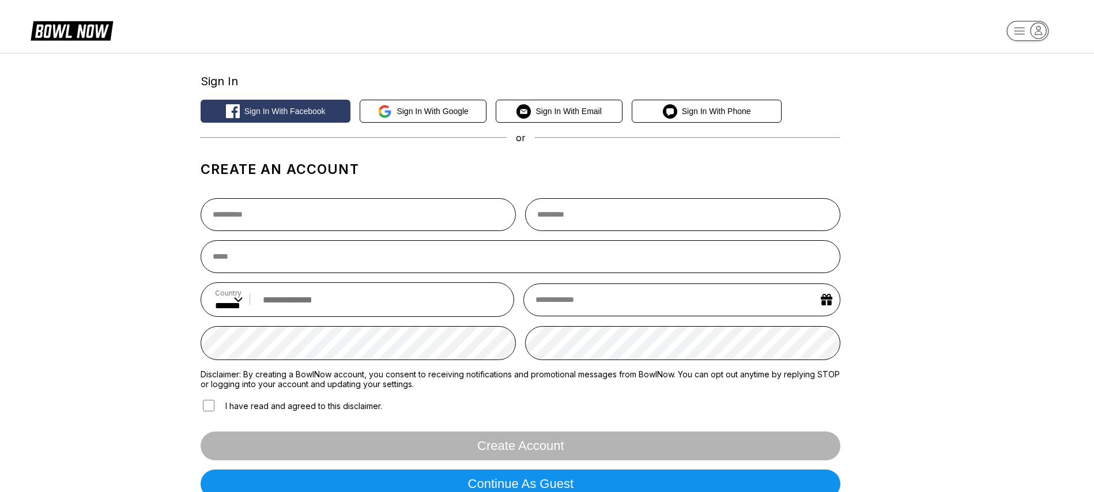  I want to click on span: Sign in with Facebook, so click(285, 111).